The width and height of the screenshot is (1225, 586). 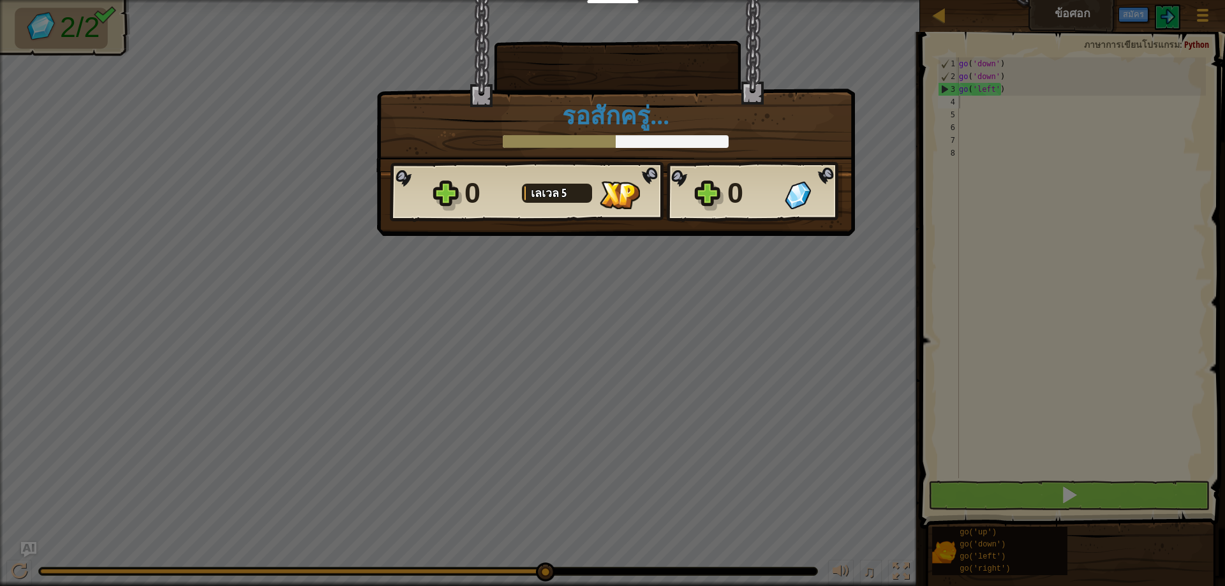 What do you see at coordinates (564, 193) in the screenshot?
I see `span: 5` at bounding box center [564, 193].